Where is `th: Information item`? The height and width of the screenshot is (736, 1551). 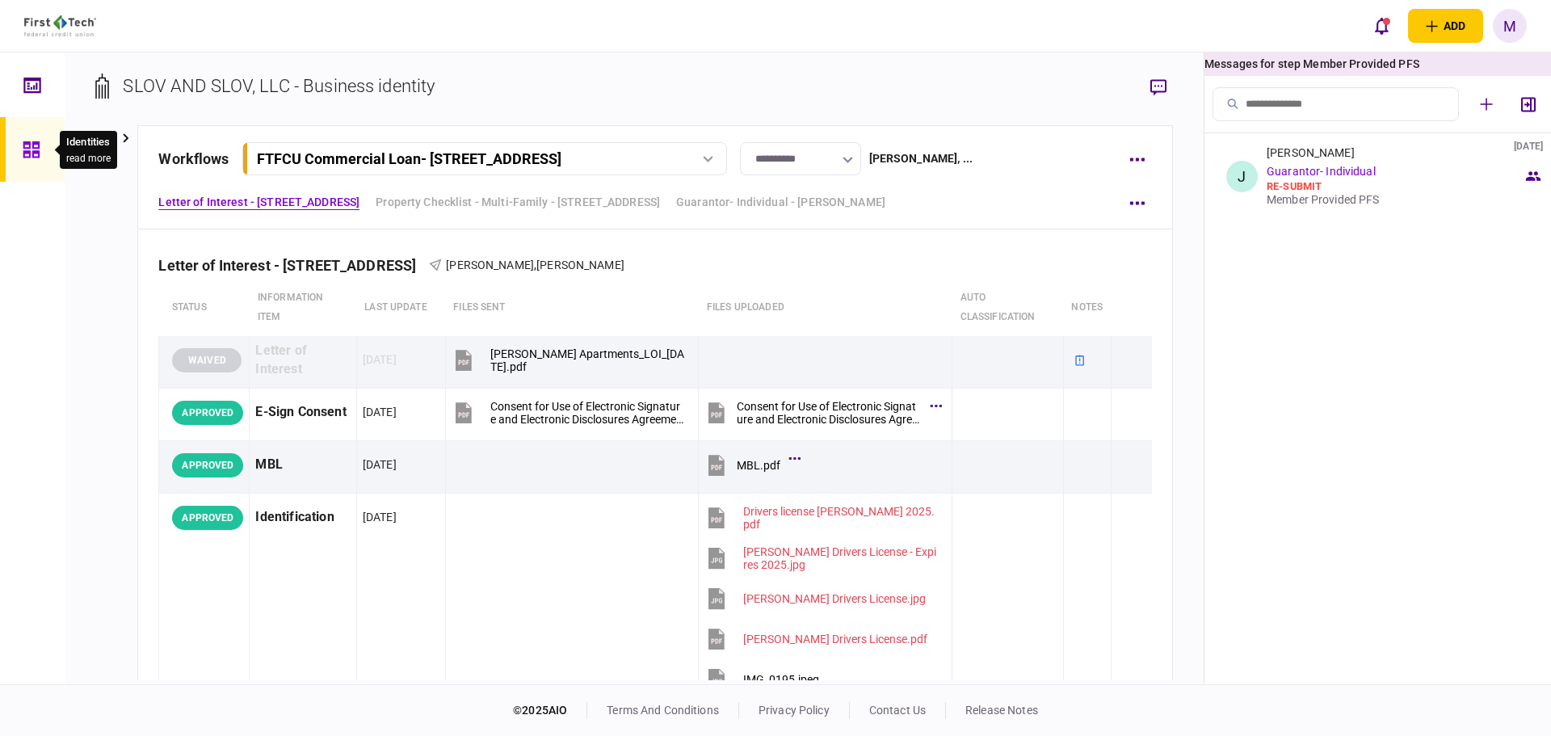 th: Information item is located at coordinates (303, 308).